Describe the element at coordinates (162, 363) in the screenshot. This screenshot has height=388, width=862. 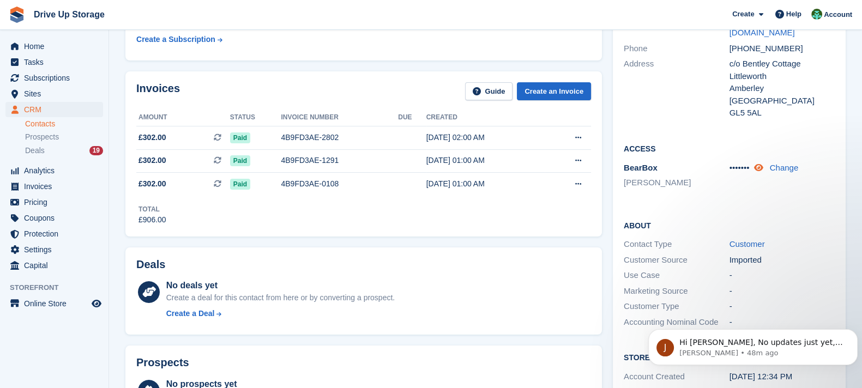
I see `h2: Prospects` at that location.